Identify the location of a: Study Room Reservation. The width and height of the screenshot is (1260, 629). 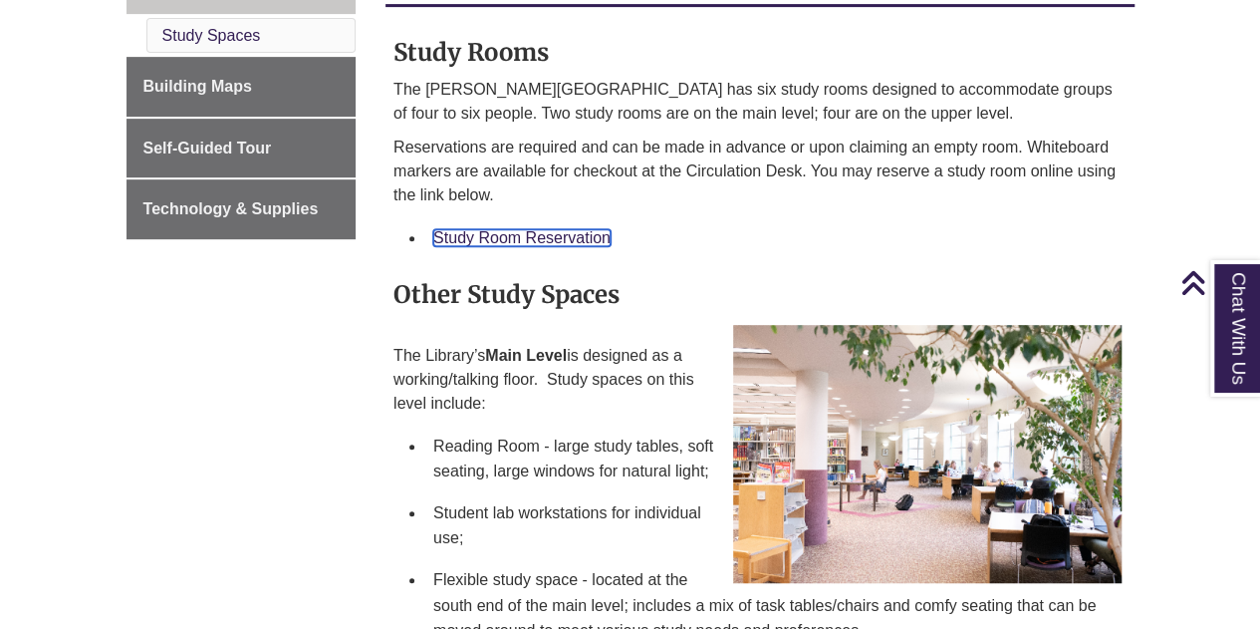
(522, 237).